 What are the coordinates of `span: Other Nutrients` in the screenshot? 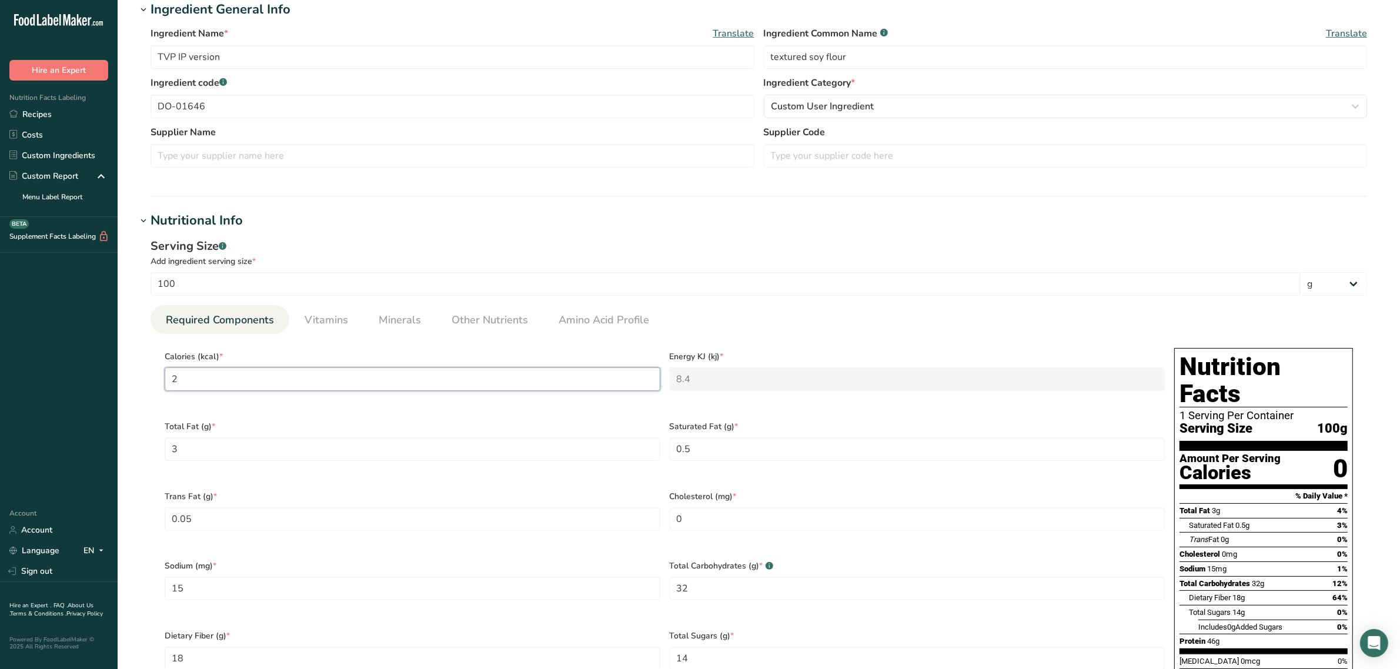 It's located at (490, 320).